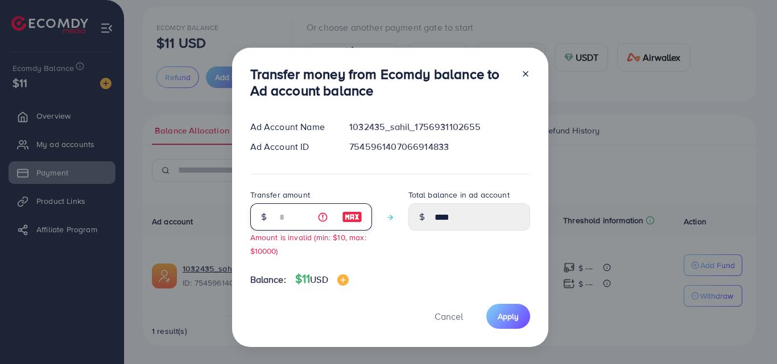 This screenshot has height=364, width=777. What do you see at coordinates (318, 280) in the screenshot?
I see `span: USD` at bounding box center [318, 280].